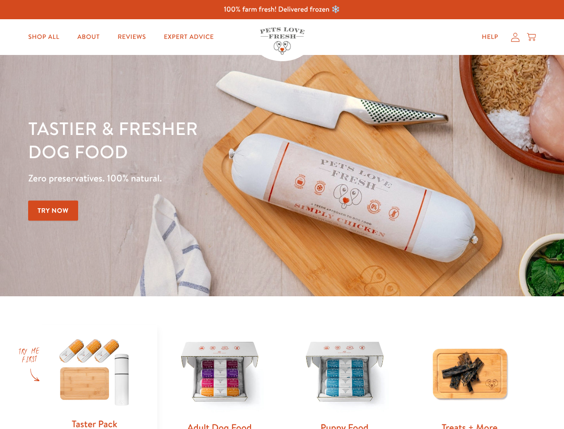 The height and width of the screenshot is (429, 564). I want to click on h1: Tastier & fresher dog food, so click(197, 140).